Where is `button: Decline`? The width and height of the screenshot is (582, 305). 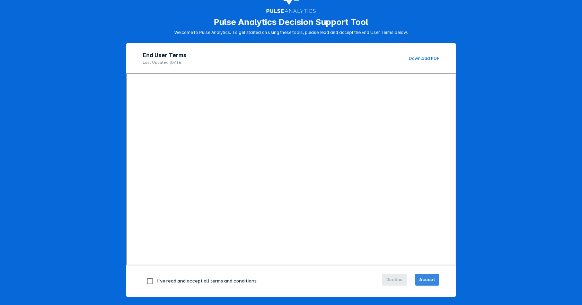 button: Decline is located at coordinates (394, 280).